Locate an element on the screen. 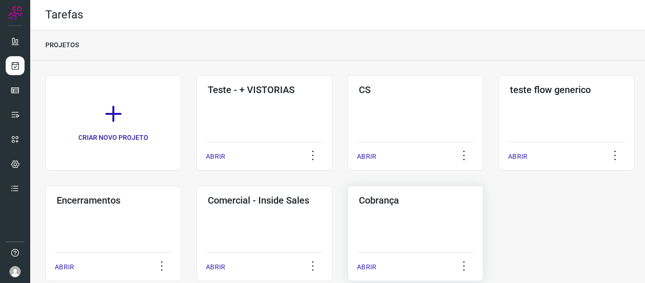 The width and height of the screenshot is (645, 283). img: avatar-user-boy.jpg is located at coordinates (15, 272).